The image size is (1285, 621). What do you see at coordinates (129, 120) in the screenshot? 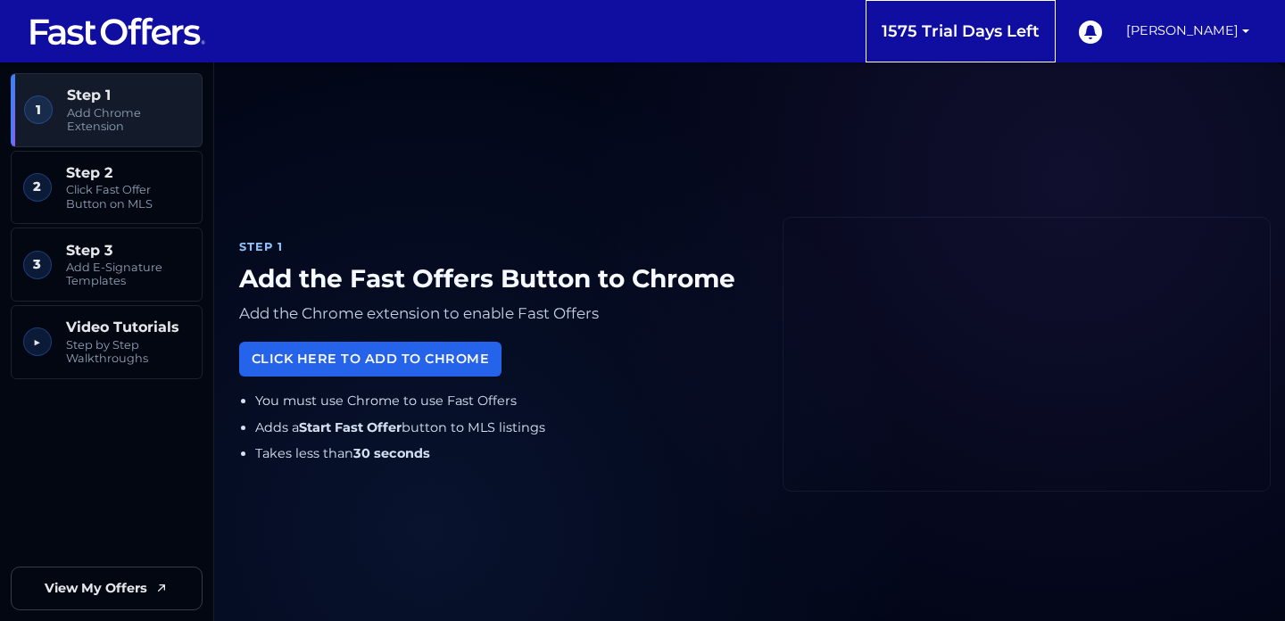
I see `span: Add Chrome Extension` at bounding box center [129, 120].